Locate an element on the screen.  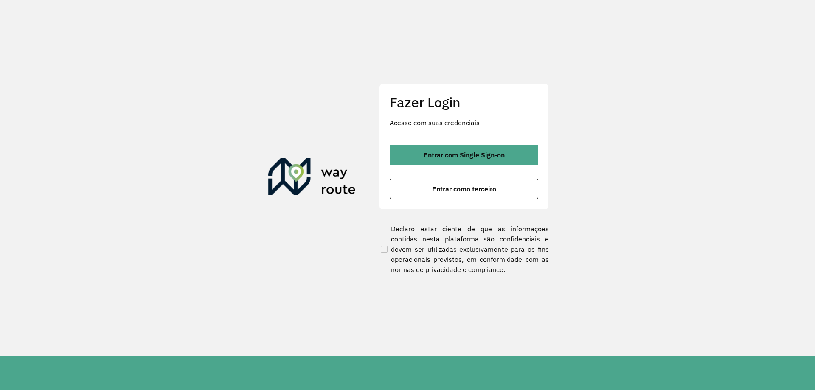
p: Acesse com suas credenciais is located at coordinates (464, 123).